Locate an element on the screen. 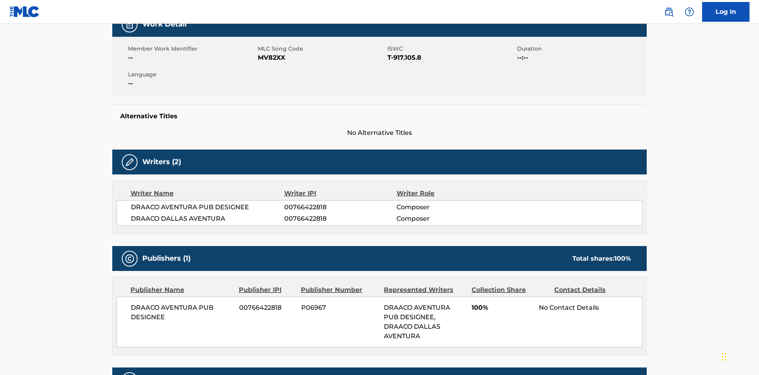 Image resolution: width=759 pixels, height=375 pixels. span: No Alternative Titles is located at coordinates (380, 133).